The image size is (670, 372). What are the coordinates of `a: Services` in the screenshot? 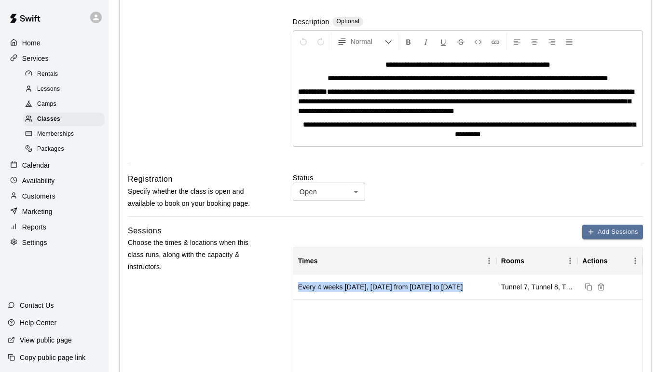 It's located at (54, 58).